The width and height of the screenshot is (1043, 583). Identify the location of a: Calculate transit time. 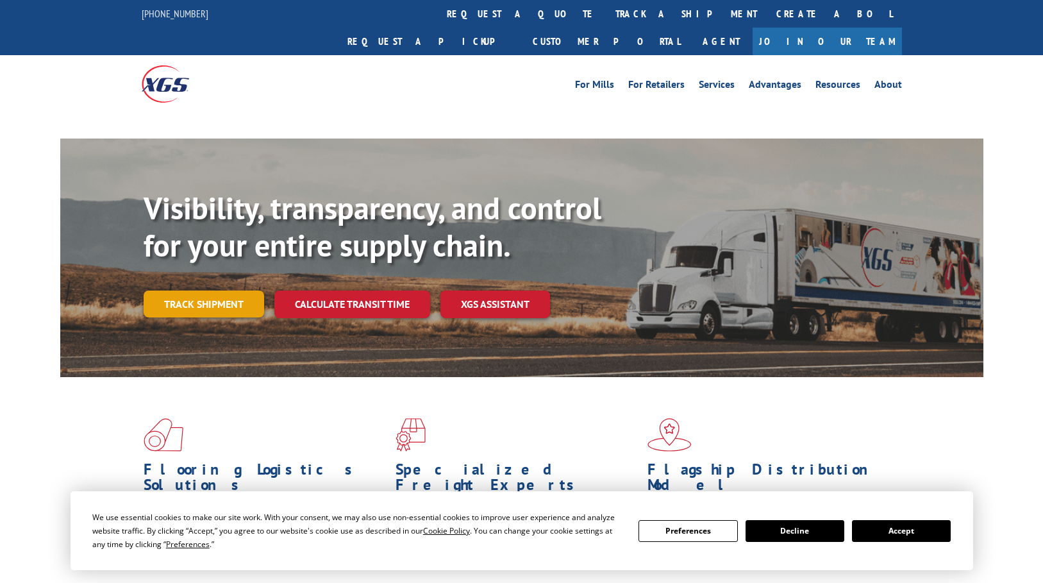
(352, 304).